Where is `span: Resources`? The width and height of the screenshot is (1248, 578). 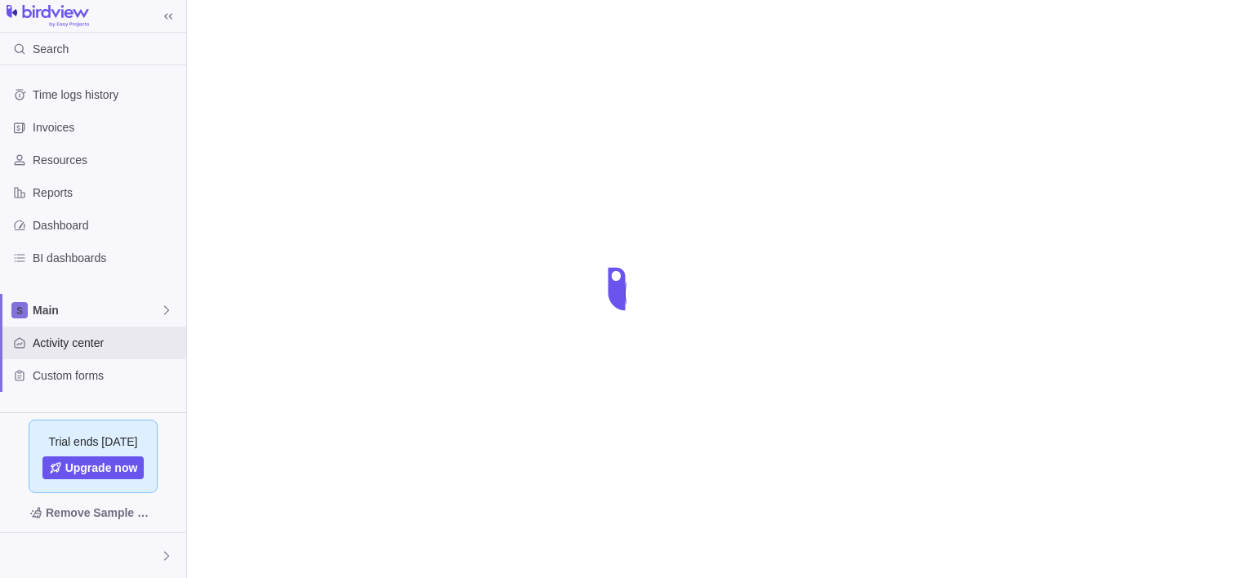 span: Resources is located at coordinates (106, 160).